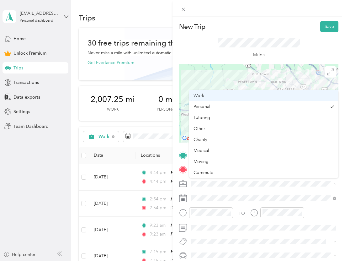 The image size is (345, 261). What do you see at coordinates (191, 138) in the screenshot?
I see `a: Open this area in Google Maps (opens a new window)` at bounding box center [191, 138].